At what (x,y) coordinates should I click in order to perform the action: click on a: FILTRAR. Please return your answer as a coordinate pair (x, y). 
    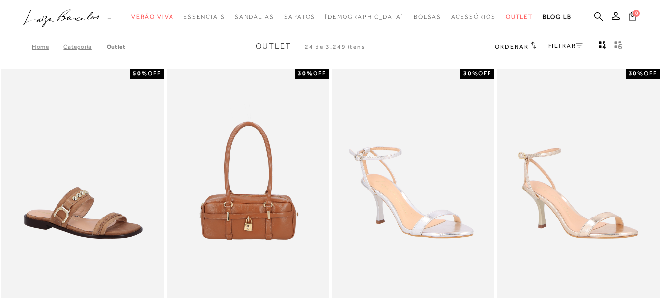
    Looking at the image, I should click on (566, 46).